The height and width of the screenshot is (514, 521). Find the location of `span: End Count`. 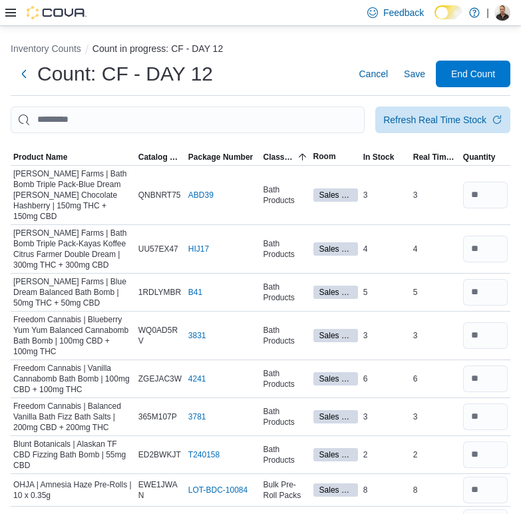

span: End Count is located at coordinates (473, 74).